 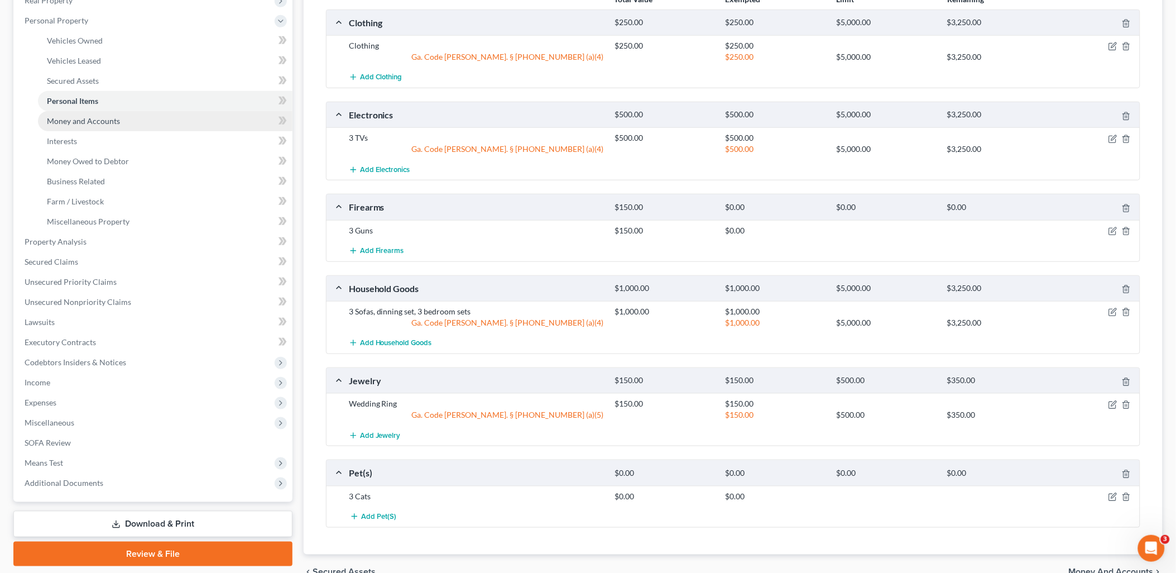 I want to click on span: Interests, so click(x=62, y=141).